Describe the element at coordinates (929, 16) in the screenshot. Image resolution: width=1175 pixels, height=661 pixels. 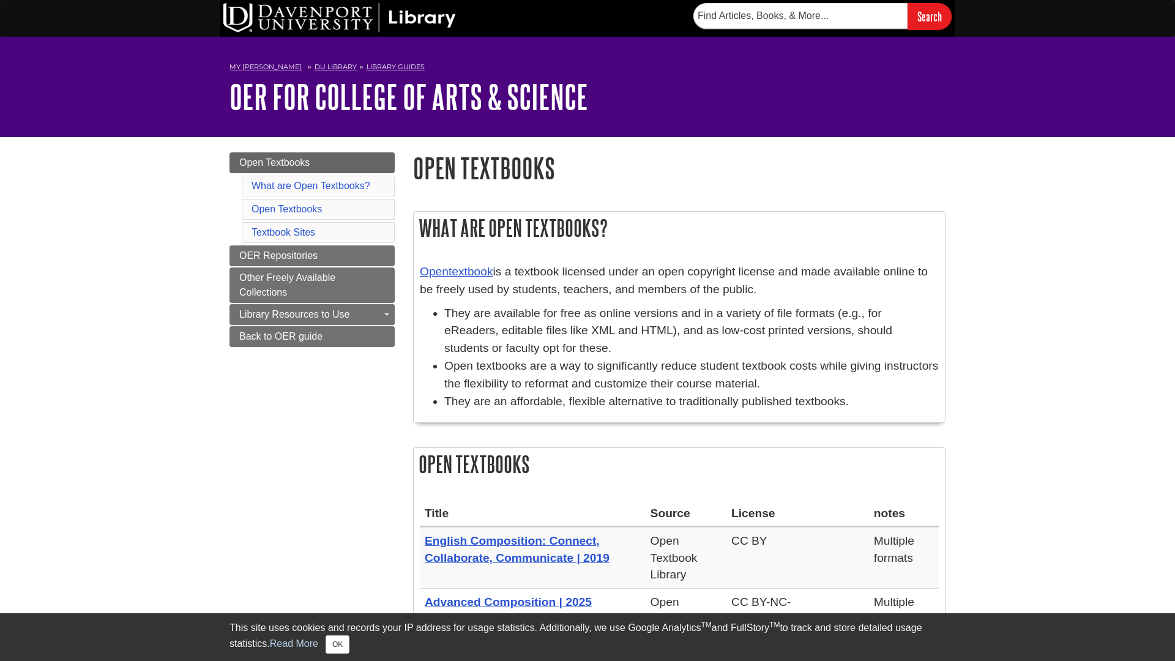
I see `input: Search` at that location.